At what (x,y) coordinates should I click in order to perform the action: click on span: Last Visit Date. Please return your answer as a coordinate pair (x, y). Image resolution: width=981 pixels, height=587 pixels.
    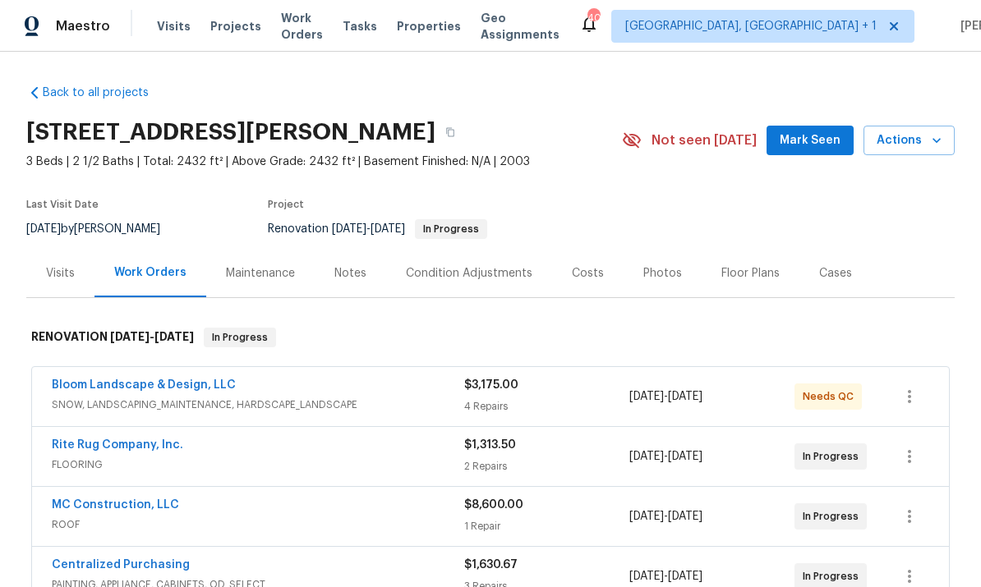
    Looking at the image, I should click on (62, 205).